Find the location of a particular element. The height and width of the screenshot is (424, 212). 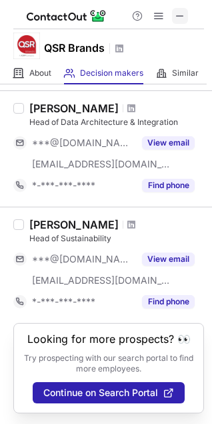

div: Head of Sustainability is located at coordinates (116, 239).